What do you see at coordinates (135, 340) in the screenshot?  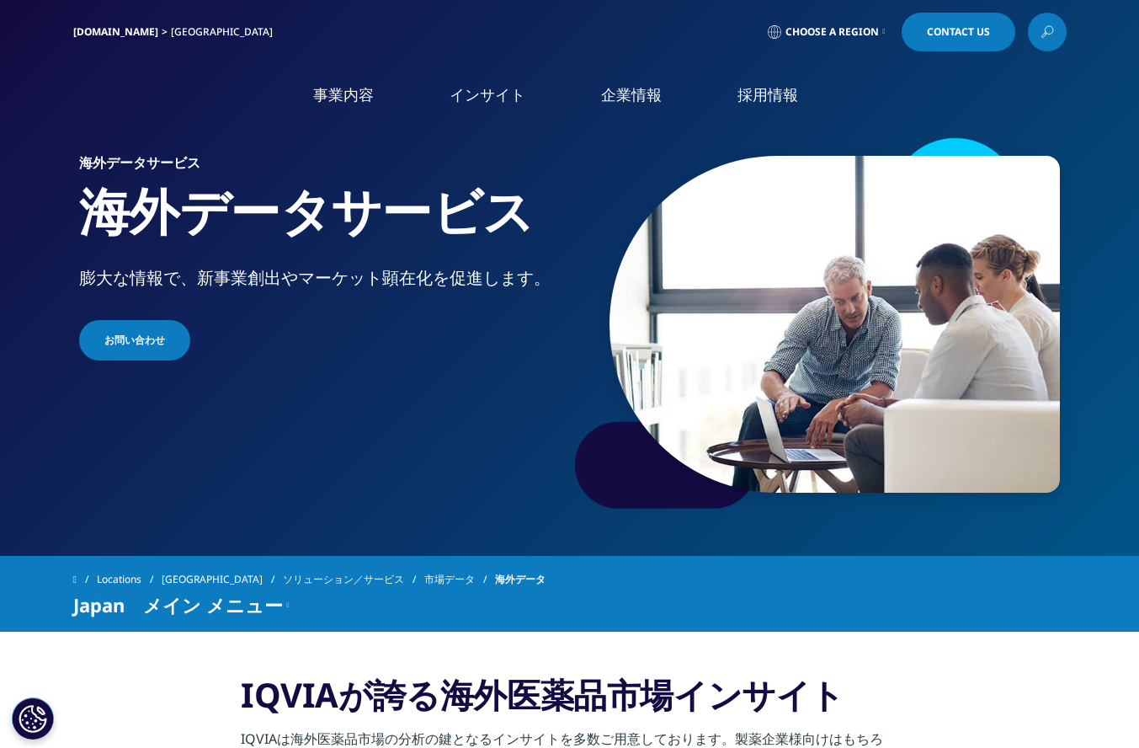 I see `span: お問い合わせ` at bounding box center [135, 340].